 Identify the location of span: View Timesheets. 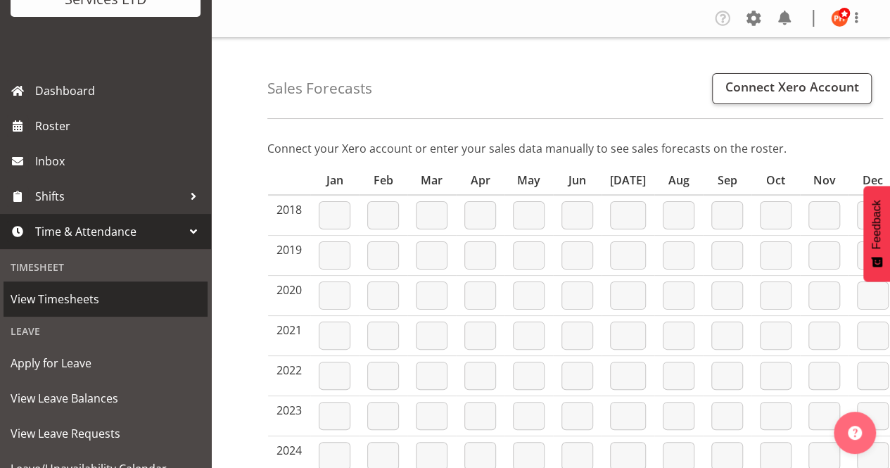
(105, 299).